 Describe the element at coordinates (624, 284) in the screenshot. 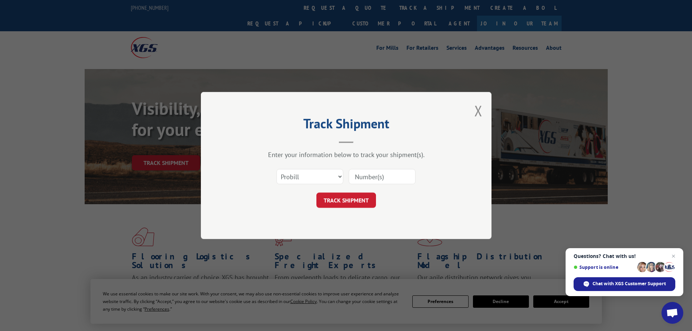

I see `div: Chat with XGS Customer Support` at that location.